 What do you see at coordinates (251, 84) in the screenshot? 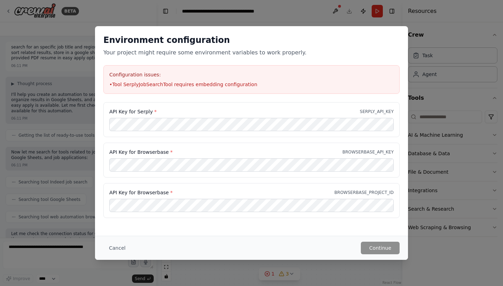
I see `li: • Tool SerplyJobSearchTool requires embedding configuration` at bounding box center [251, 84].